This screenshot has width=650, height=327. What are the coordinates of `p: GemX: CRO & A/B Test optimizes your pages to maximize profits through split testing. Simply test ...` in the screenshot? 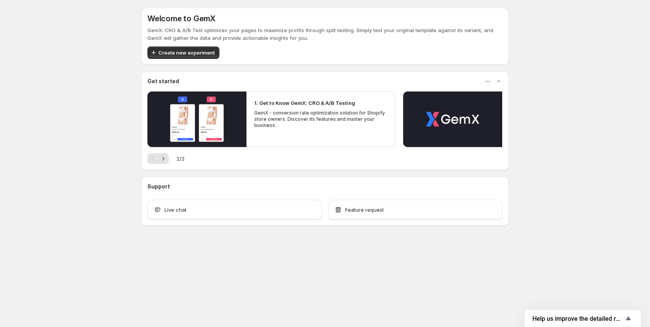 It's located at (325, 34).